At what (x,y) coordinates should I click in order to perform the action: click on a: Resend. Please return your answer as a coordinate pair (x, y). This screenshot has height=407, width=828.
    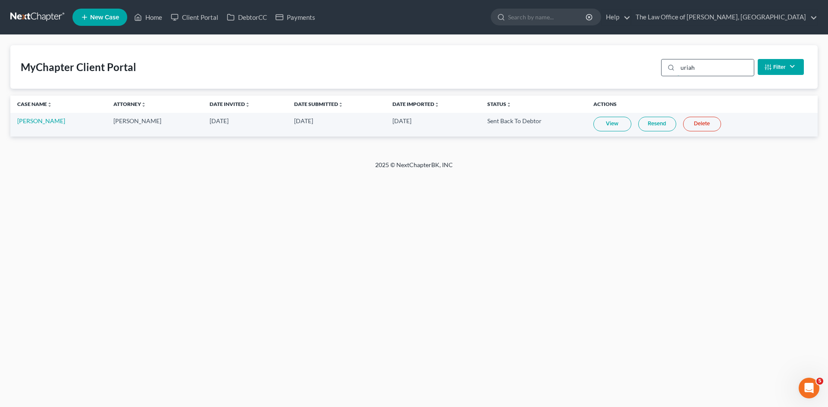
    Looking at the image, I should click on (657, 124).